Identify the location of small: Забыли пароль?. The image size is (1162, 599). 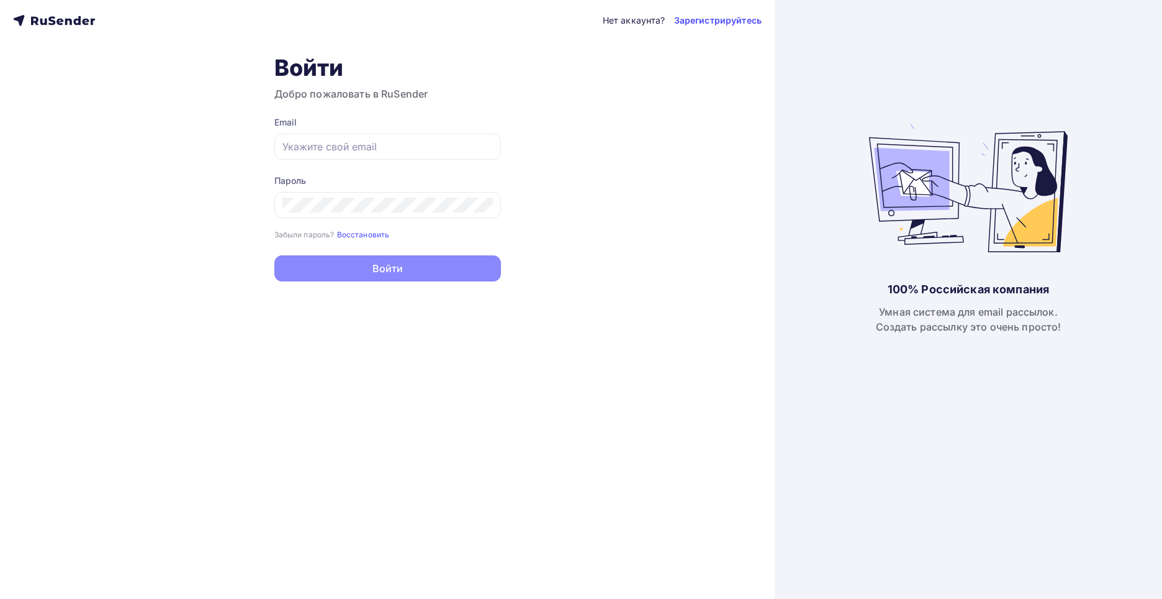
(304, 234).